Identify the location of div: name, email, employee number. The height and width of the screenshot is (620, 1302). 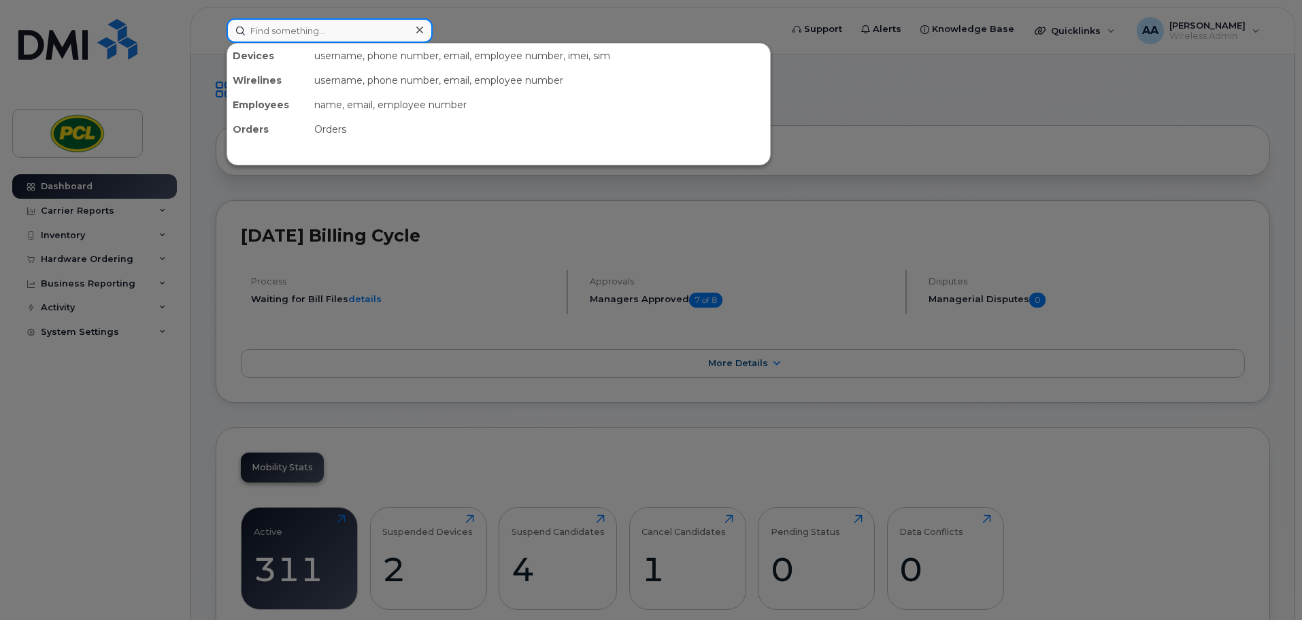
(540, 105).